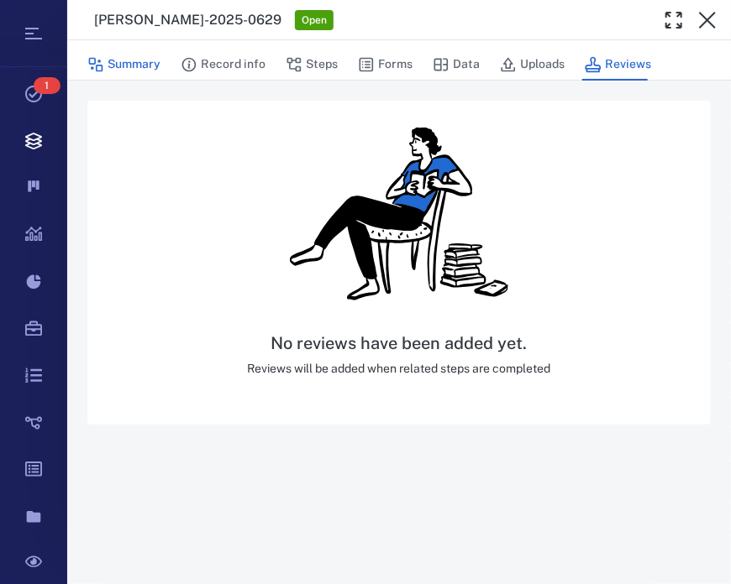  Describe the element at coordinates (673, 20) in the screenshot. I see `button: Toggle Fullscreen` at that location.